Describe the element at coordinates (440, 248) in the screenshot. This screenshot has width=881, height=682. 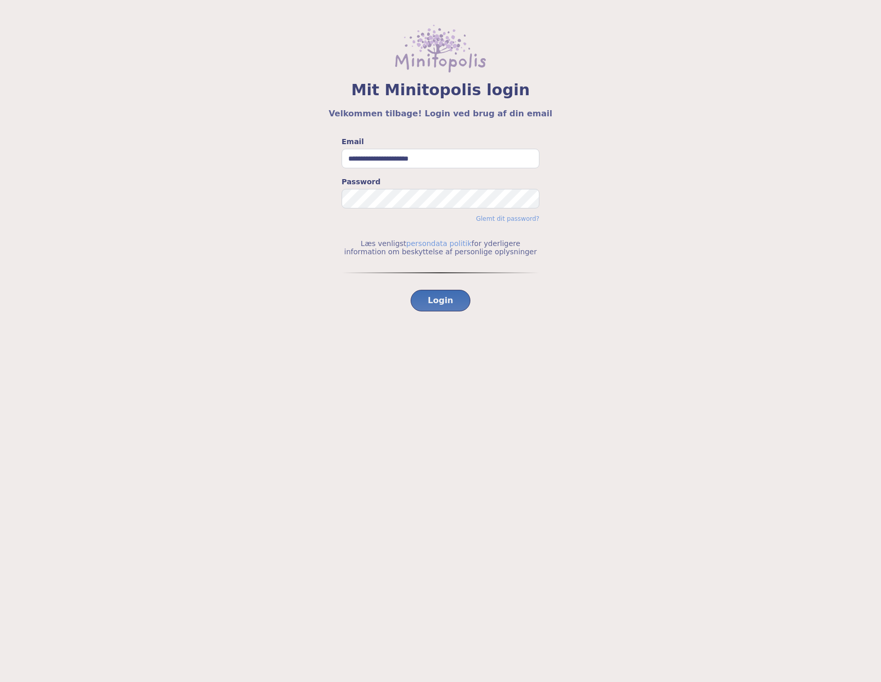
I see `p: Læs venligst for yderligere information om beskyttelse af personlige oplysninger` at that location.